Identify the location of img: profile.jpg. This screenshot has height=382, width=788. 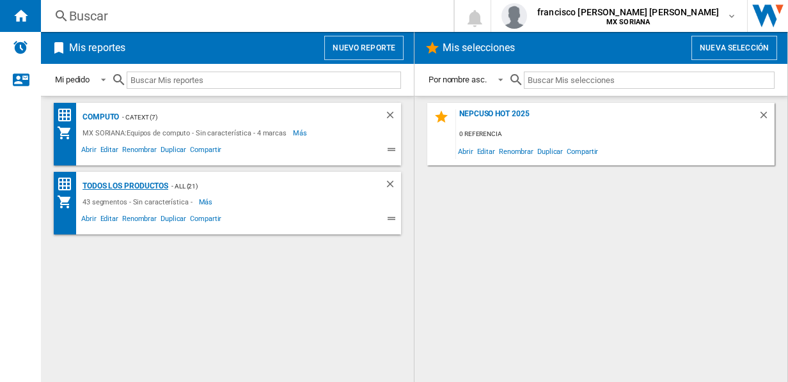
(514, 16).